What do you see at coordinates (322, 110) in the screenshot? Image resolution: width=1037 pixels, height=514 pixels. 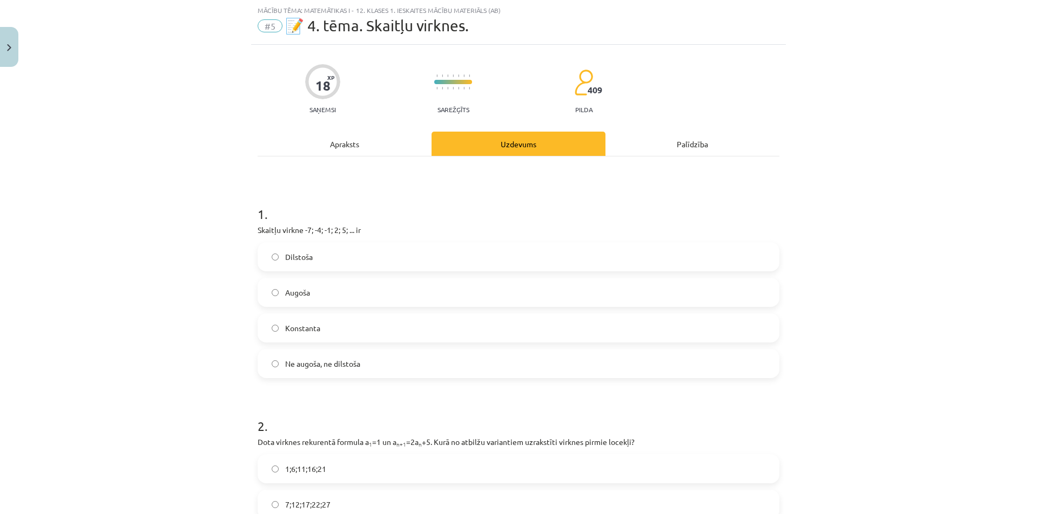 I see `p: Saņemsi` at bounding box center [322, 110].